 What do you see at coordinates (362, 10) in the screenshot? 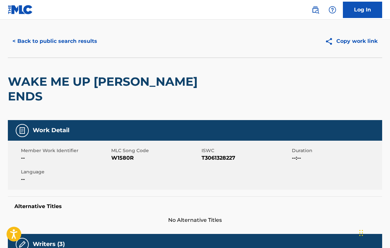
I see `a: Log In` at bounding box center [362, 10].